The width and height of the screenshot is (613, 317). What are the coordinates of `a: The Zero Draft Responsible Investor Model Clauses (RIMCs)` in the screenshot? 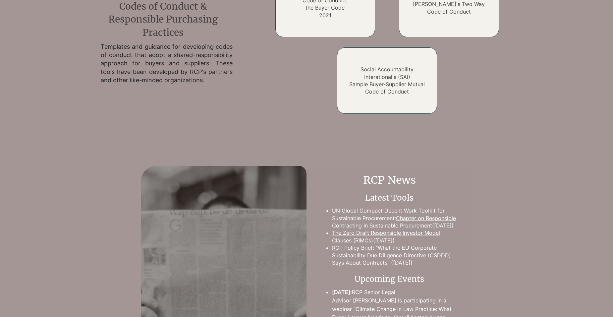 It's located at (386, 236).